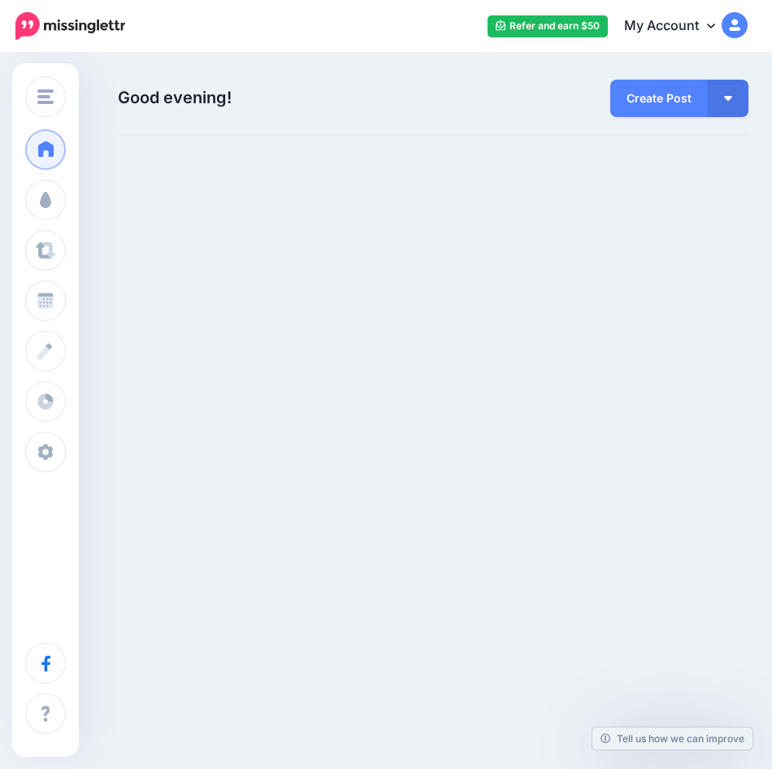 The image size is (772, 769). What do you see at coordinates (728, 98) in the screenshot?
I see `img: arrow-down-white.png` at bounding box center [728, 98].